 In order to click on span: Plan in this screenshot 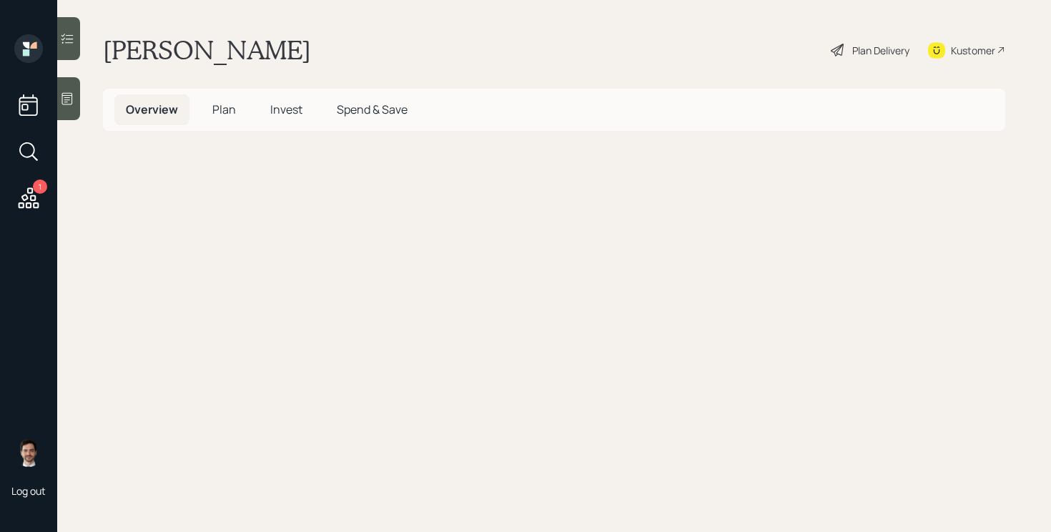, I will do `click(224, 109)`.